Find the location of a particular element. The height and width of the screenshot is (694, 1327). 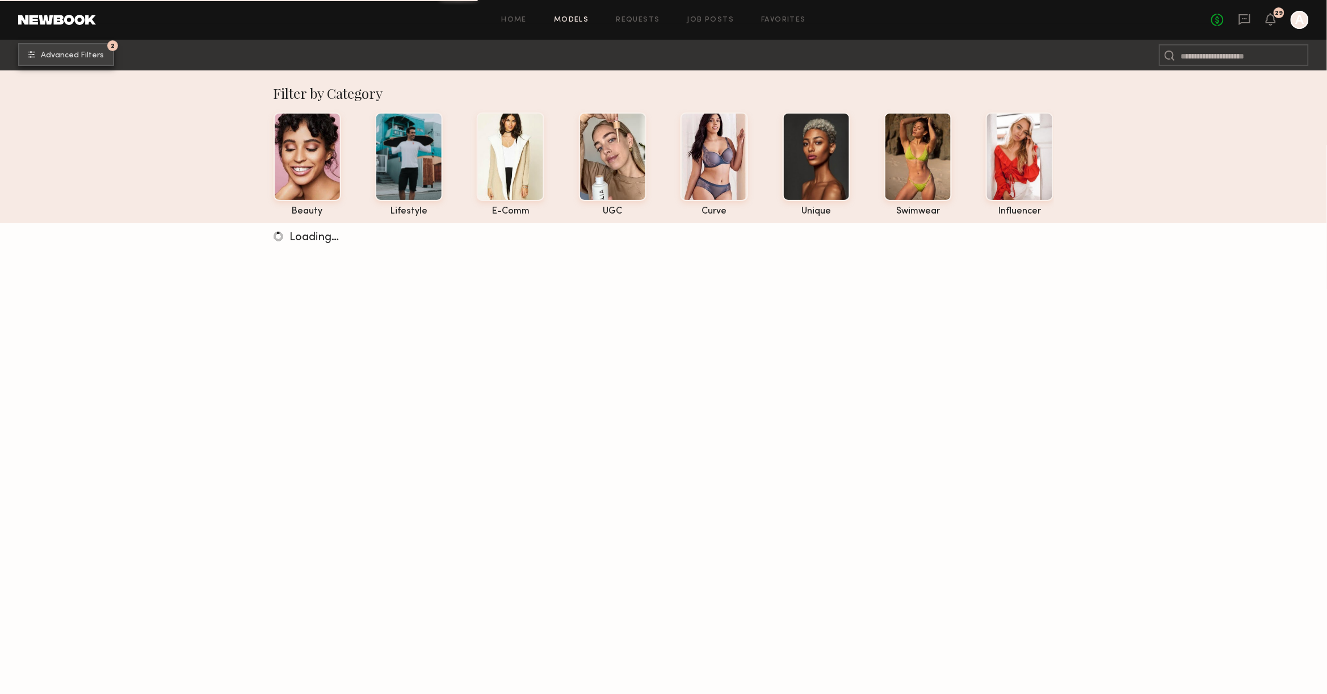

div: Filter by Category is located at coordinates (664, 93).